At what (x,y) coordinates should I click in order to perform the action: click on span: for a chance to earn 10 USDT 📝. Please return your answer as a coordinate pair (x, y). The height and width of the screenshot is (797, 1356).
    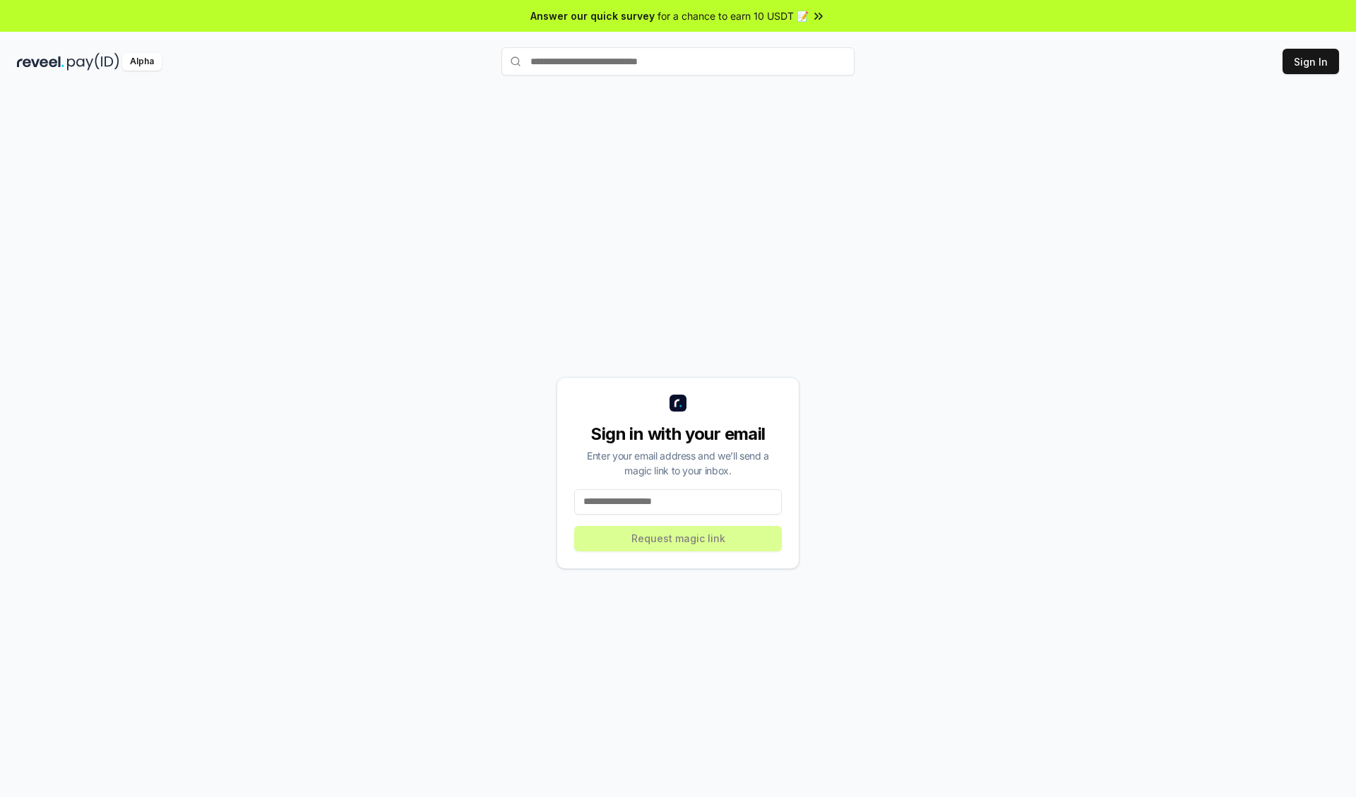
    Looking at the image, I should click on (733, 16).